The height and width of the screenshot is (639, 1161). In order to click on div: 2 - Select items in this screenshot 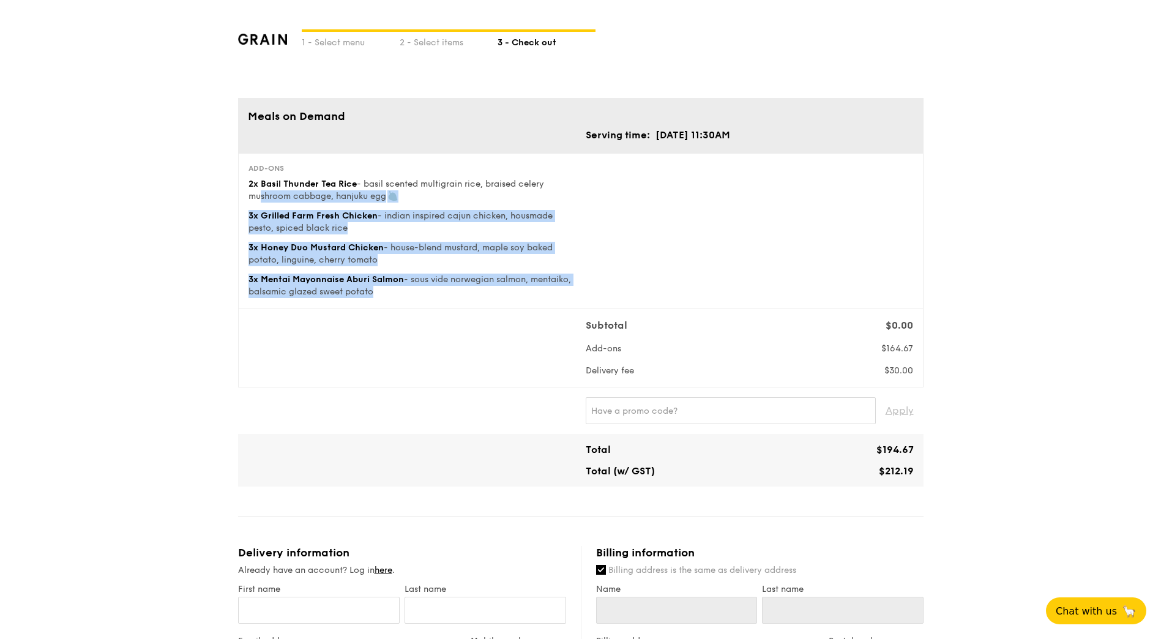, I will do `click(449, 40)`.